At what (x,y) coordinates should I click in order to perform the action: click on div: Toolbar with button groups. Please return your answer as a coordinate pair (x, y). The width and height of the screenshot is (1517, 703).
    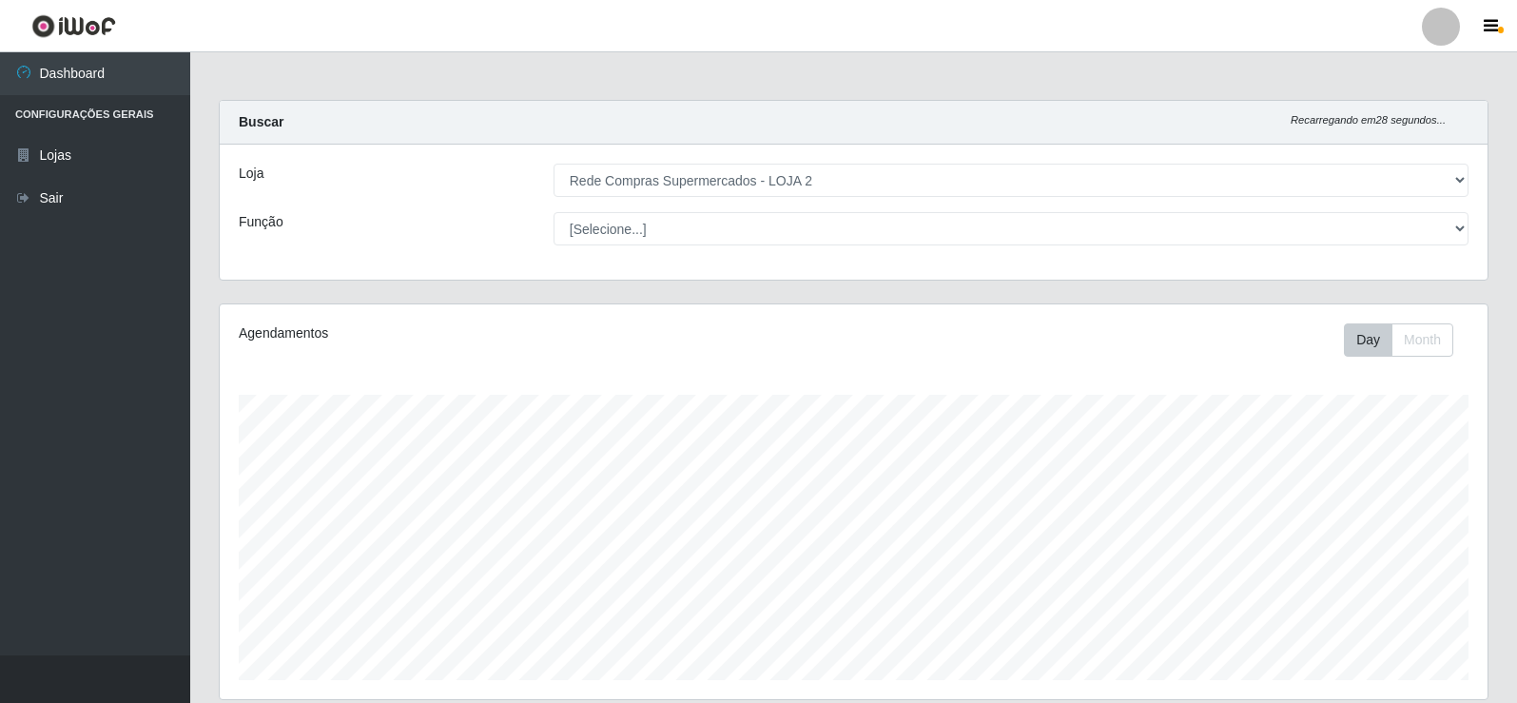
    Looking at the image, I should click on (1405, 339).